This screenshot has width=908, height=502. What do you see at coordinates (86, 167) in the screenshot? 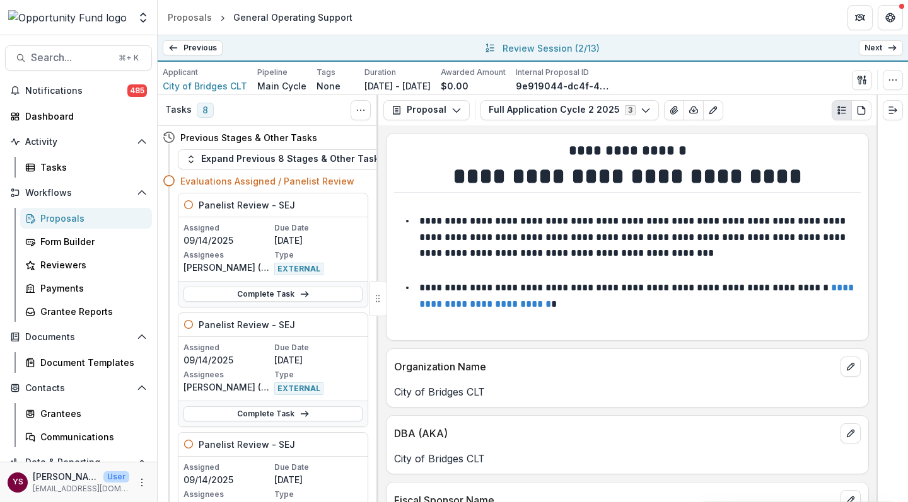
I see `a: Tasks` at bounding box center [86, 167].